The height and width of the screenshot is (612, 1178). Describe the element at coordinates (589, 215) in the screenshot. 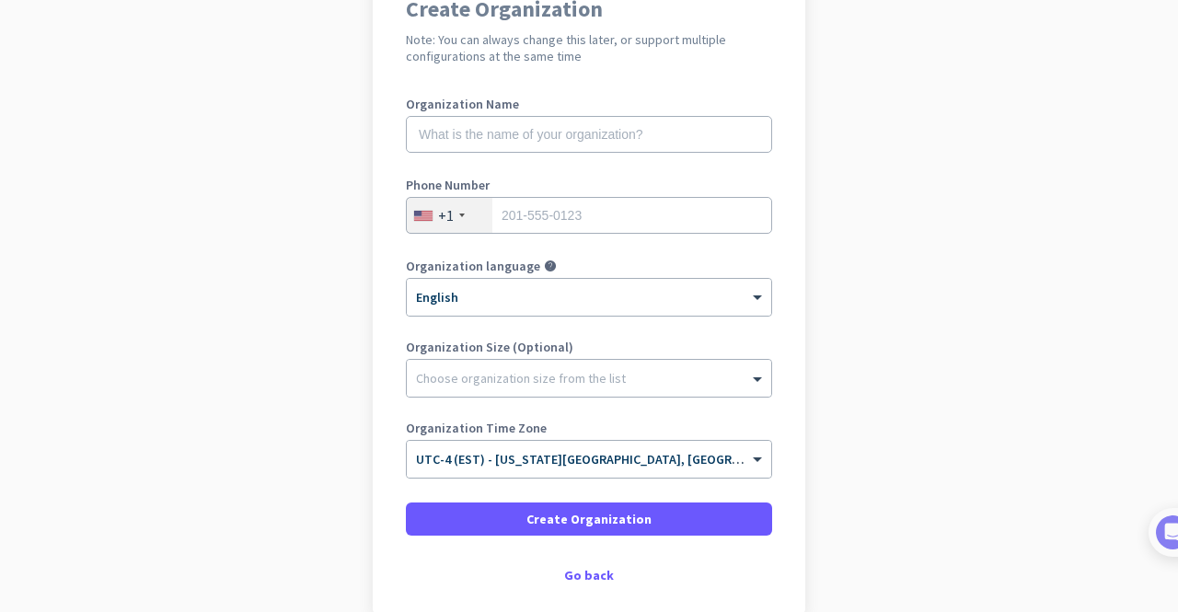

I see `input: 201-555-0123` at that location.